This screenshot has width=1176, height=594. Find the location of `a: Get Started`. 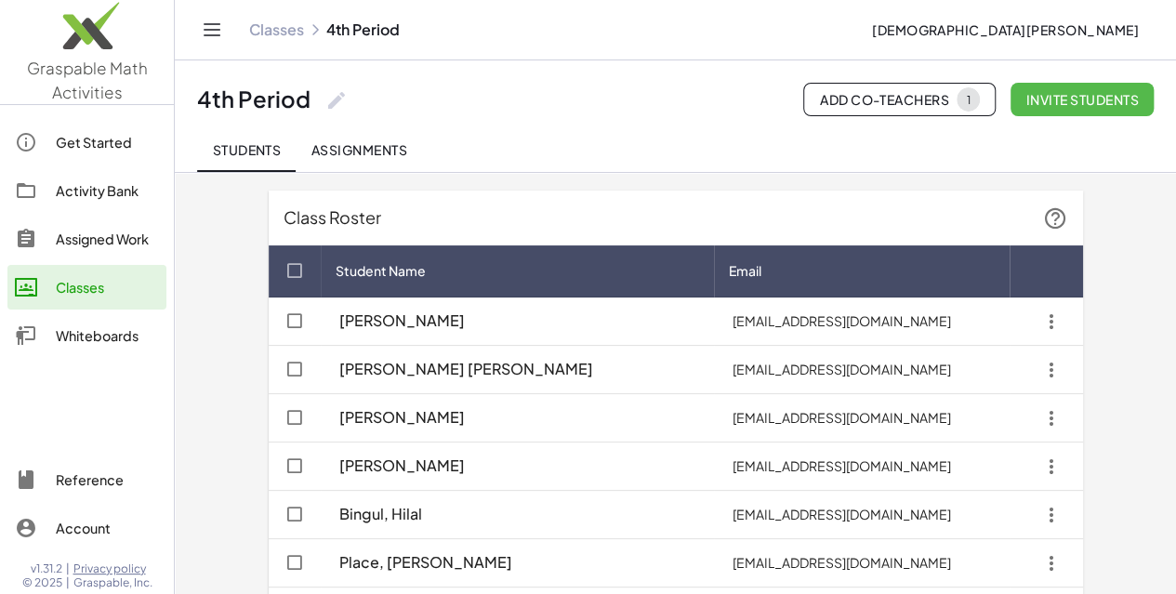

a: Get Started is located at coordinates (86, 142).